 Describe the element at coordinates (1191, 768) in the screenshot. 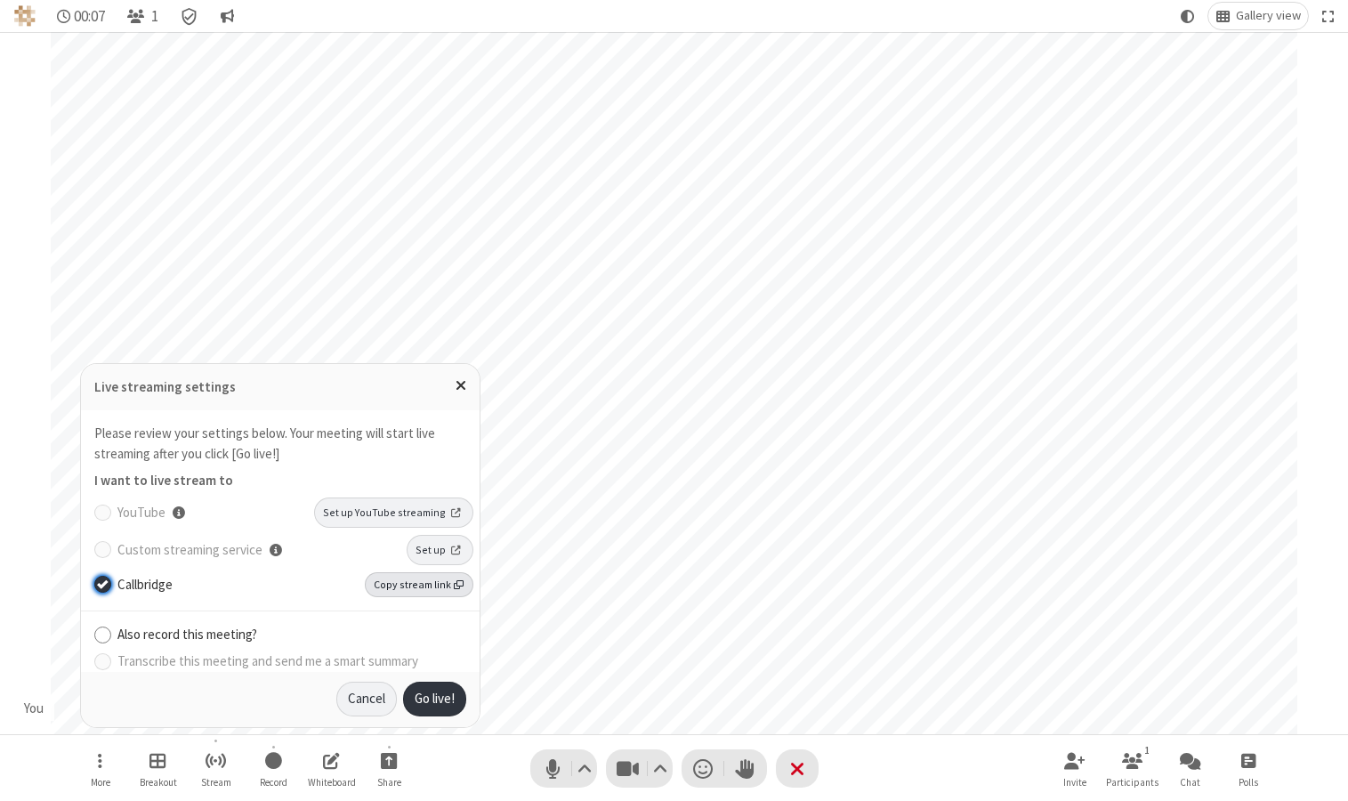

I see `button: Open chat` at that location.